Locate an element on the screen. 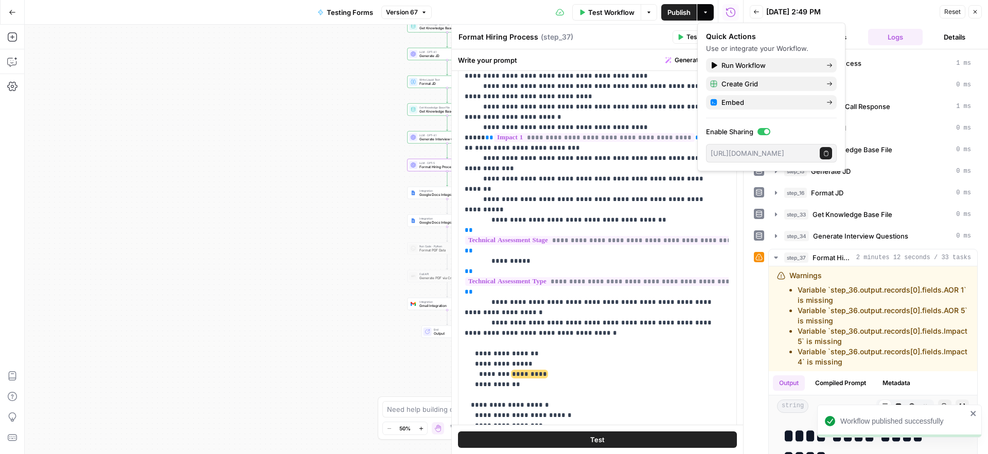 The image size is (988, 454). span: Run Code · Python is located at coordinates (445, 247).